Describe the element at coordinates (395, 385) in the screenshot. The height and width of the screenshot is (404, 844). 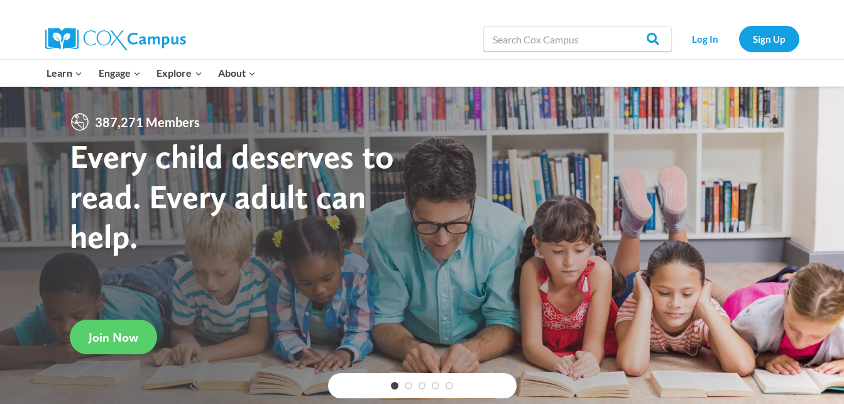
I see `a: 1` at that location.